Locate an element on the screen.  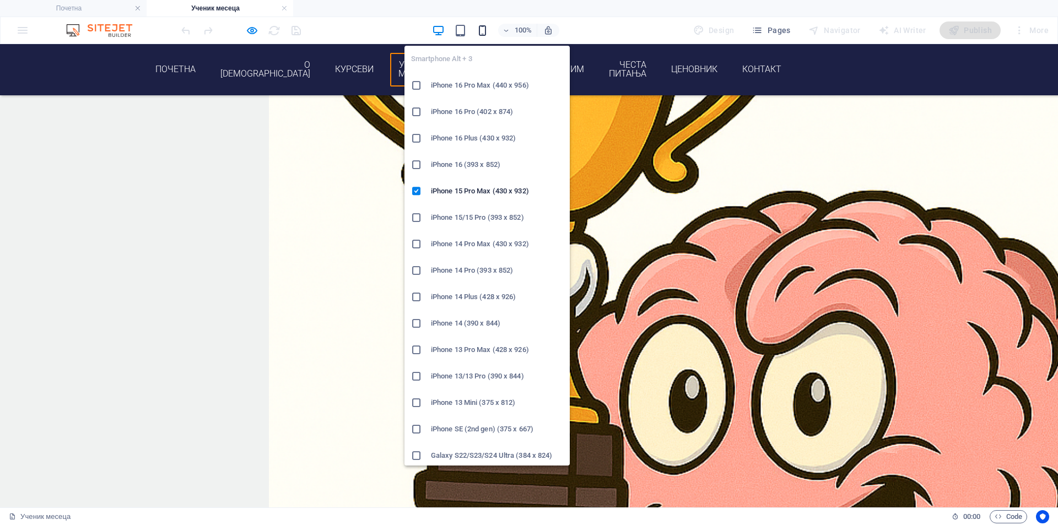
h6: iPhone 16 Plus (430 x 932) is located at coordinates (497, 138).